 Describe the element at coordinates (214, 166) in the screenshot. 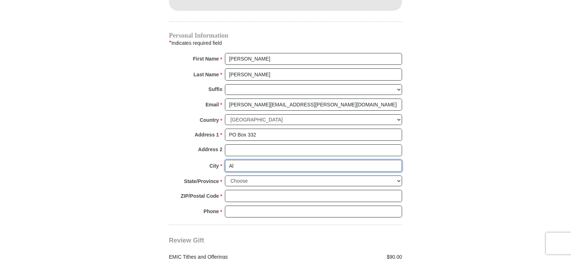

I see `strong: City` at that location.